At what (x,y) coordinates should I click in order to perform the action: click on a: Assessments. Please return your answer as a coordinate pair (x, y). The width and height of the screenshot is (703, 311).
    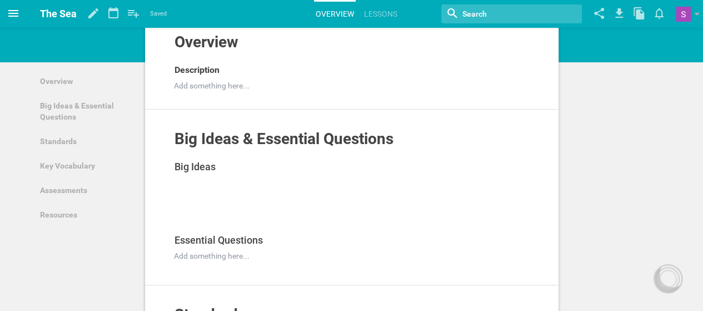
    Looking at the image, I should click on (86, 190).